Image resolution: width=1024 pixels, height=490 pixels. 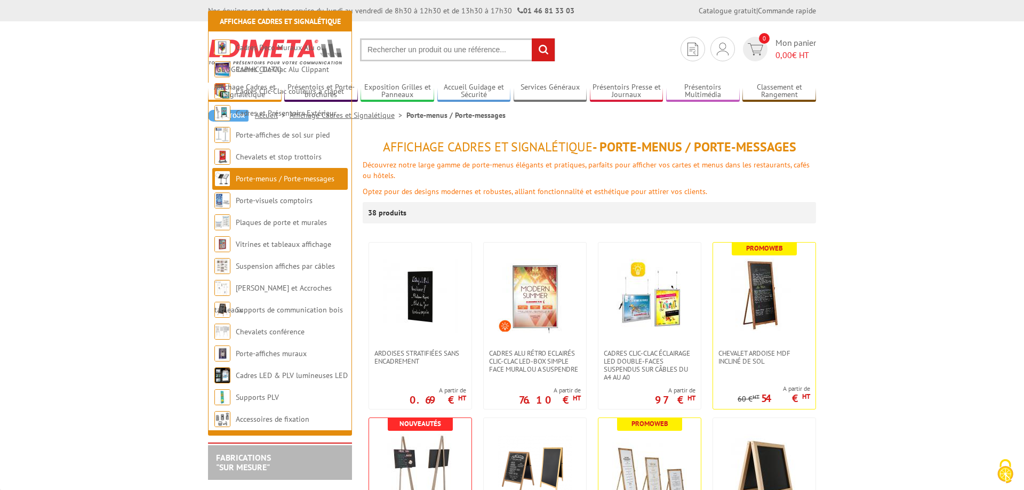 What do you see at coordinates (487, 147) in the screenshot?
I see `span: Affichage Cadres et Signalétique` at bounding box center [487, 147].